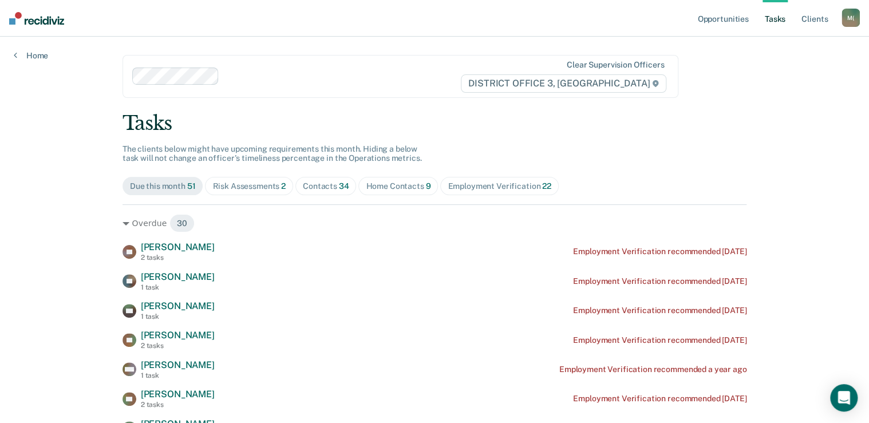 The image size is (869, 423). I want to click on div: Clear supervision officers, so click(615, 65).